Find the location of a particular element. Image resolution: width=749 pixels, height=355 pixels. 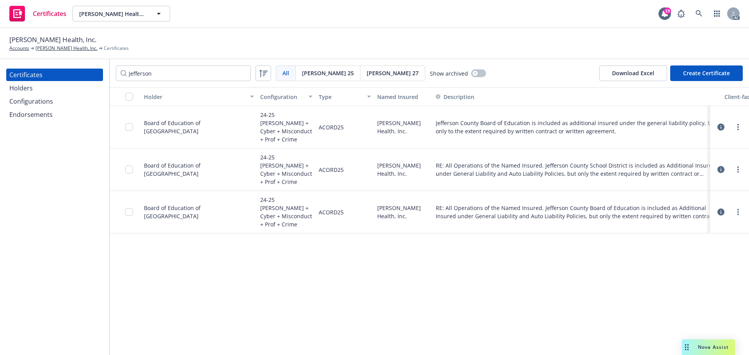

div: Drag to move is located at coordinates (687, 348).